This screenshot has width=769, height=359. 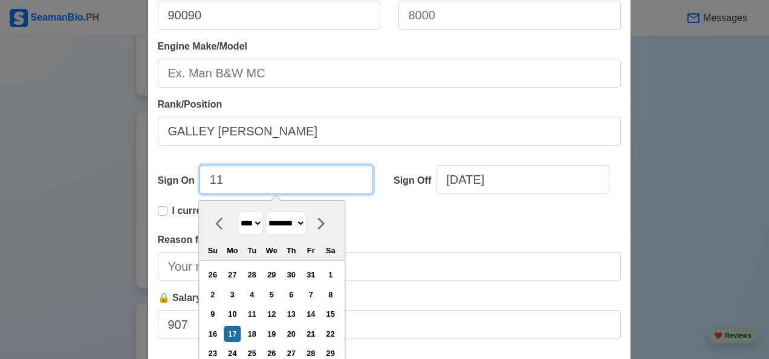 I want to click on div: Choose Monday, November 3rd, 2025, so click(x=232, y=294).